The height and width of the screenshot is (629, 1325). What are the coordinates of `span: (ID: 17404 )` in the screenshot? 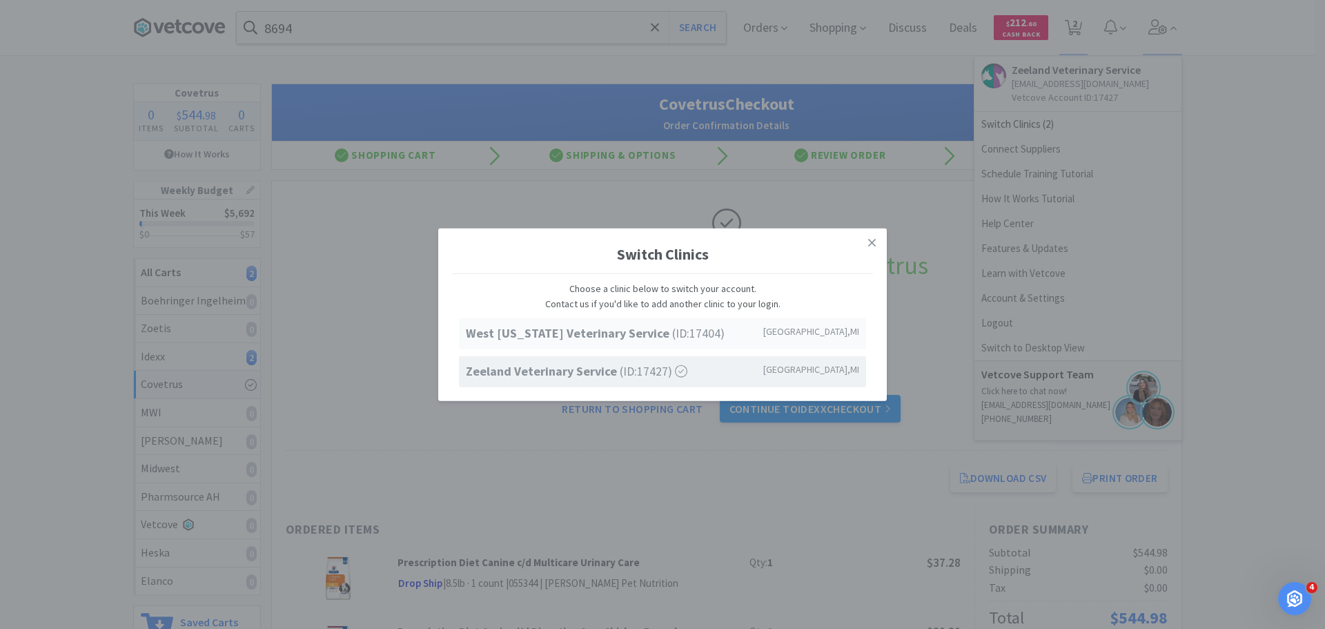 It's located at (595, 333).